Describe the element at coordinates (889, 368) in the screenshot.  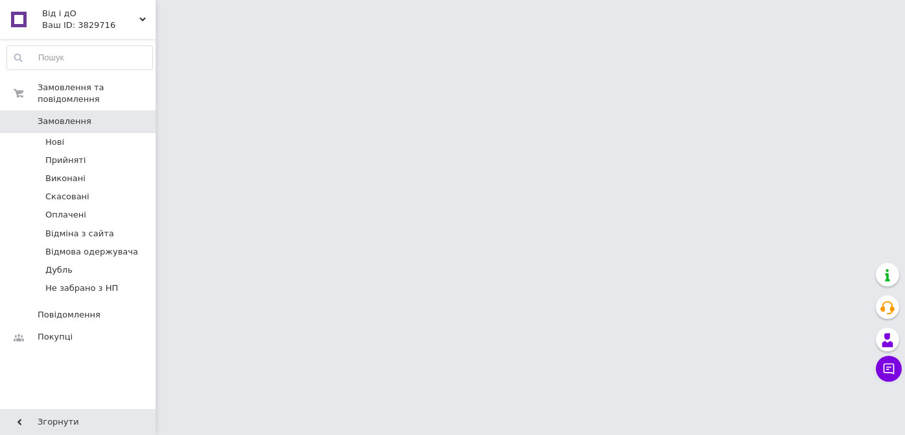
I see `button: Чат з покупцем` at that location.